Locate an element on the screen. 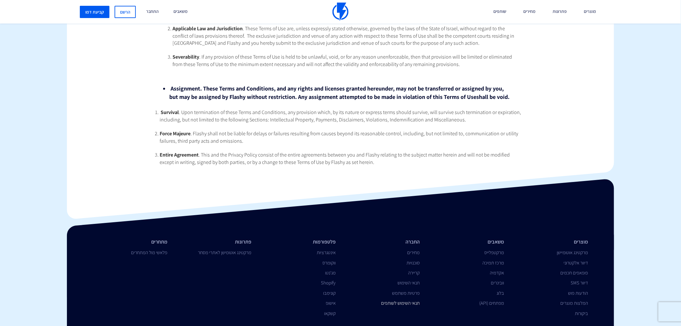 This screenshot has width=681, height=326. a: ביקורות is located at coordinates (582, 313).